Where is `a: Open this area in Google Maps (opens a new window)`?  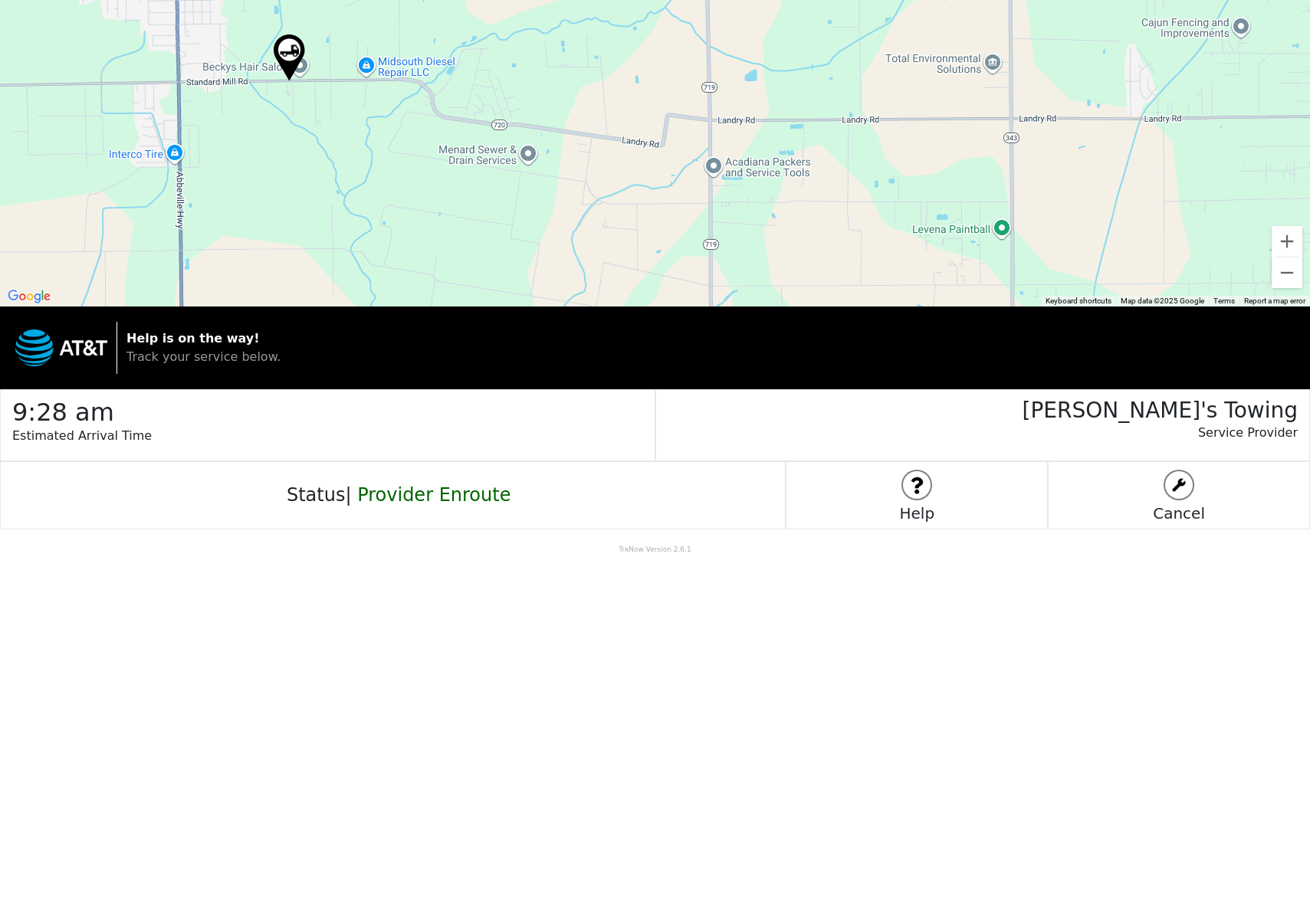
a: Open this area in Google Maps (opens a new window) is located at coordinates (29, 297).